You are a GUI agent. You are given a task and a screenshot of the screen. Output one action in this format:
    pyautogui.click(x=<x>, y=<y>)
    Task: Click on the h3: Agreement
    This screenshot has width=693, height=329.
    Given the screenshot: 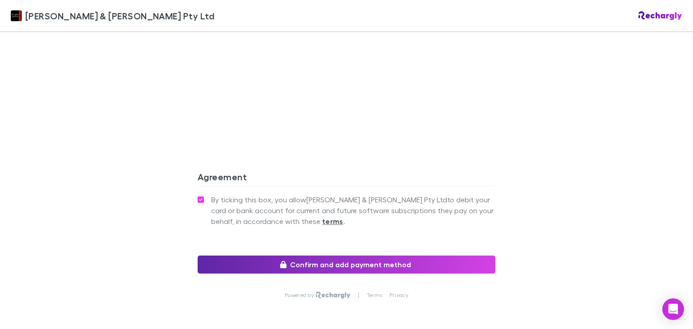 What is the action you would take?
    pyautogui.click(x=346, y=179)
    